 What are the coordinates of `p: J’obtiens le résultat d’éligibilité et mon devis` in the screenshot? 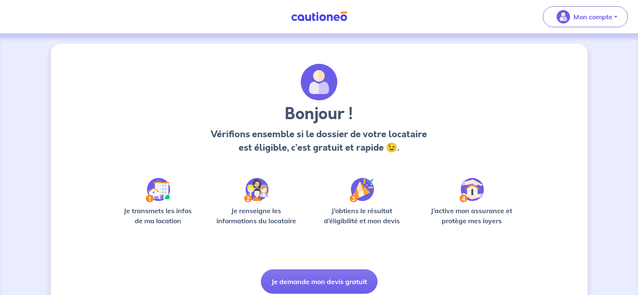 It's located at (362, 215).